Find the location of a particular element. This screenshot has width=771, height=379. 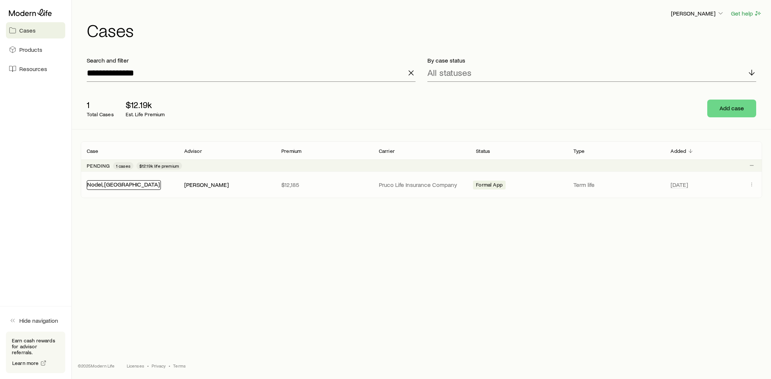

p: Est. Life Premium is located at coordinates (145, 114).